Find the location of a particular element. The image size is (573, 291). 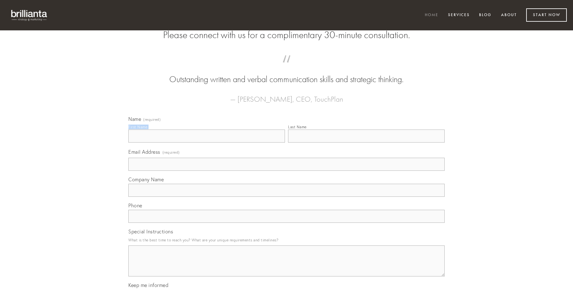

img: brillianta - research, strategy, marketing is located at coordinates (29, 15).